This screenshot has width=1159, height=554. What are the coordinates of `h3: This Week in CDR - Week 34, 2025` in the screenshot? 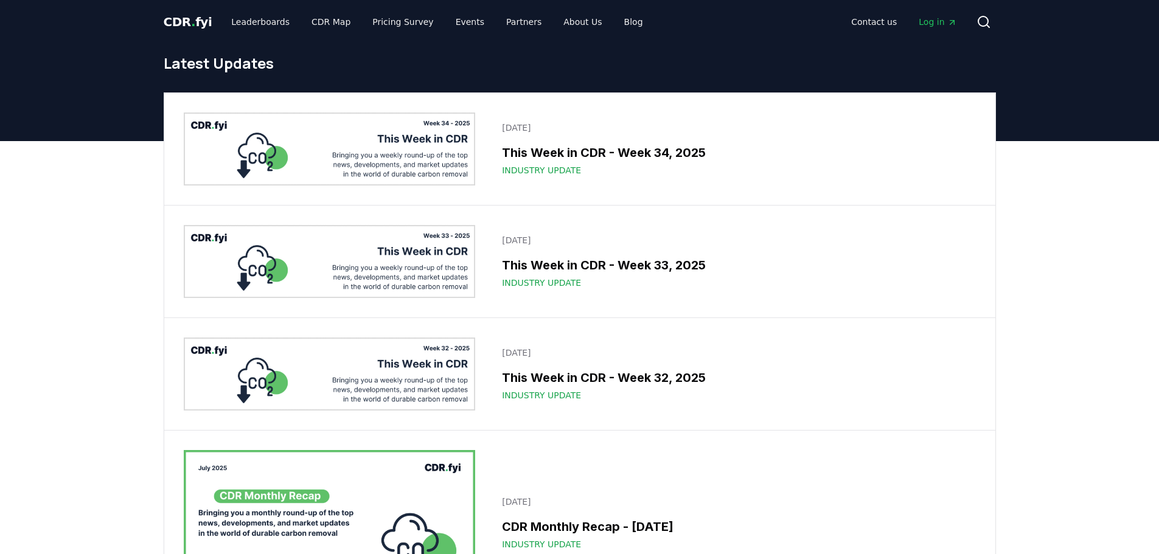 It's located at (735, 153).